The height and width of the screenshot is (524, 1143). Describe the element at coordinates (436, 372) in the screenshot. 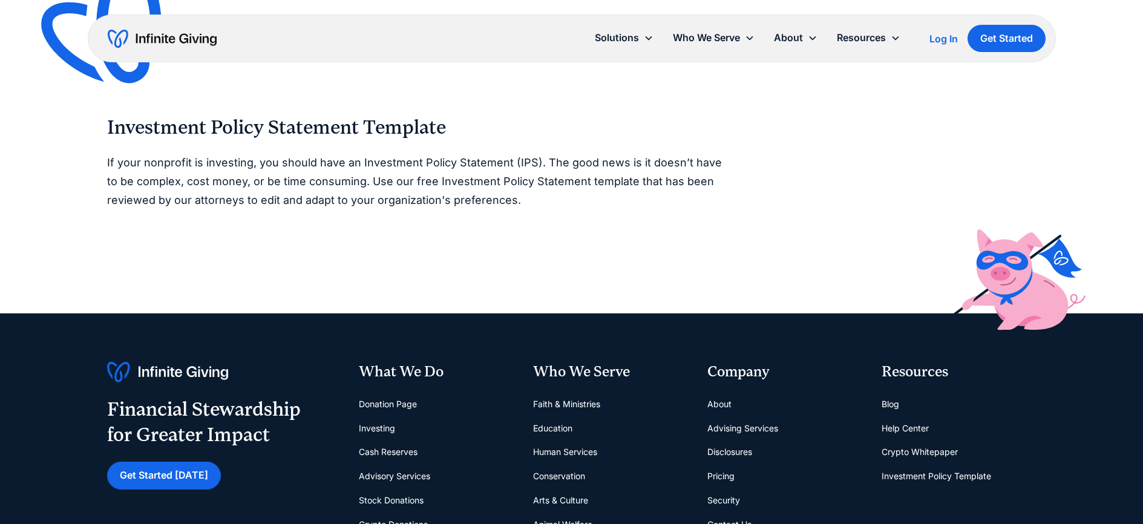

I see `div: What We Do` at that location.